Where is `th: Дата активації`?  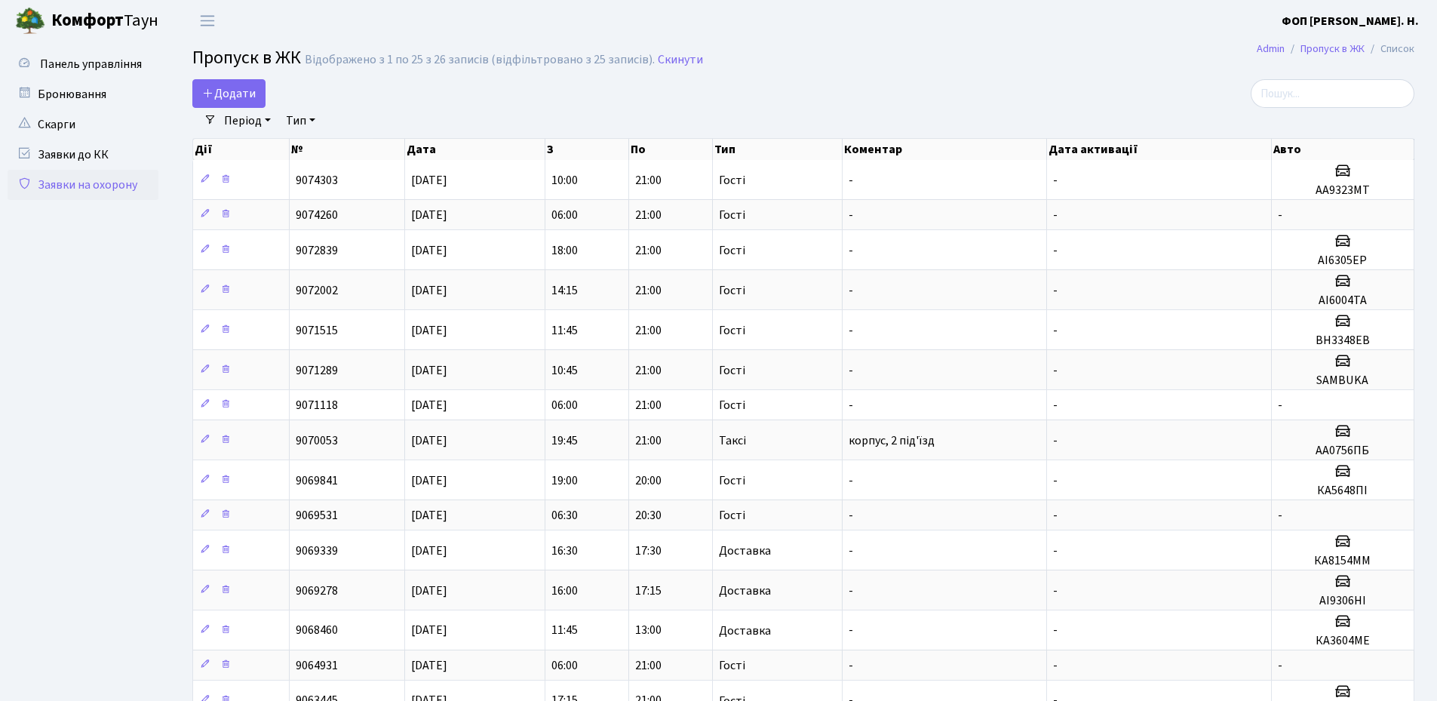
th: Дата активації is located at coordinates (1158, 149).